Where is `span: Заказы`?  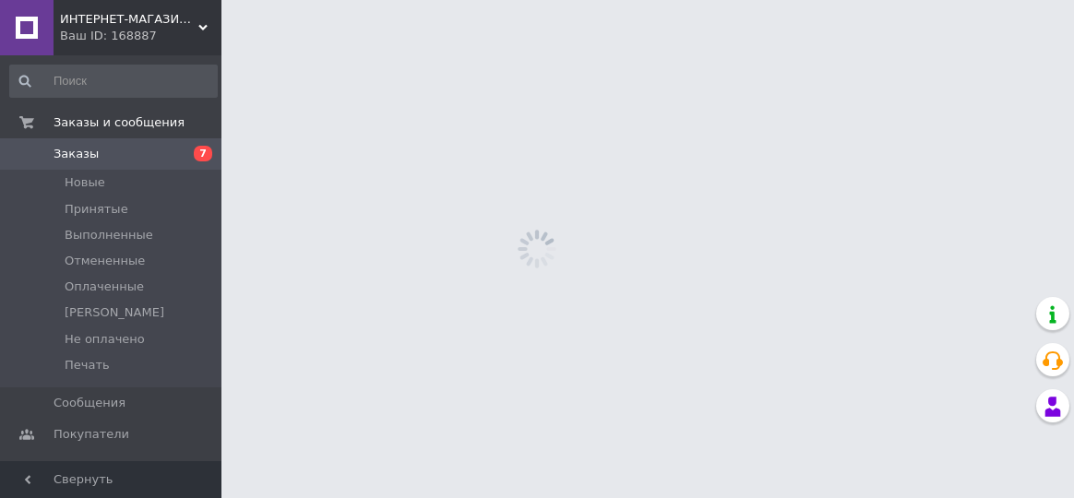 span: Заказы is located at coordinates (76, 154).